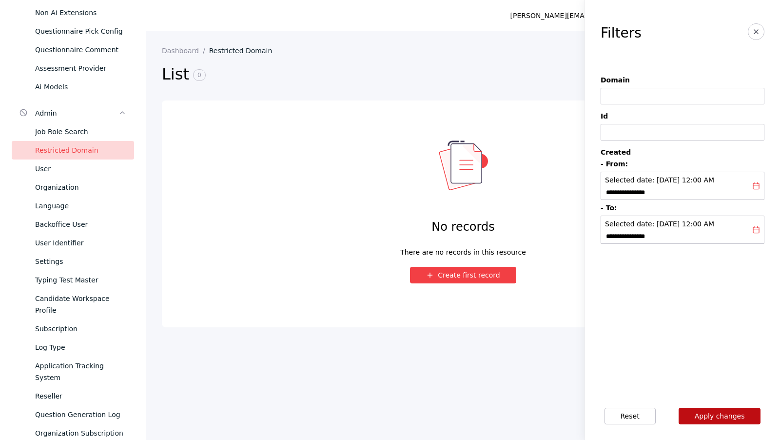 This screenshot has height=440, width=780. I want to click on a: Settings, so click(73, 261).